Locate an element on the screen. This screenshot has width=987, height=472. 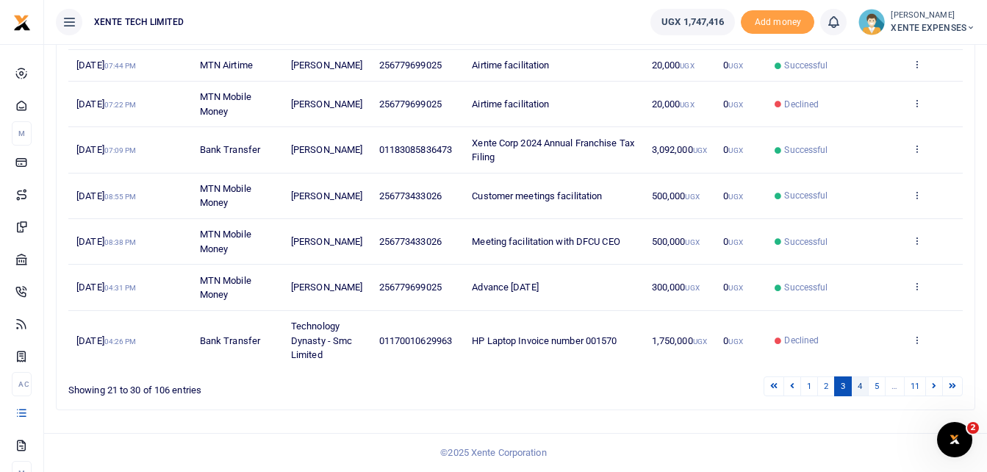
a: UGX 1,747,416 is located at coordinates (692, 22).